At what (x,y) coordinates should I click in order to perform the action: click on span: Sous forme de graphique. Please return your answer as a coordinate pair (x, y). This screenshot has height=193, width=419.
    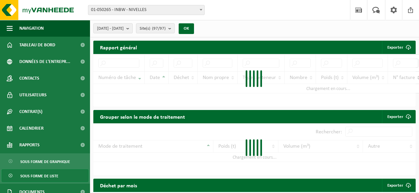
    Looking at the image, I should click on (45, 162).